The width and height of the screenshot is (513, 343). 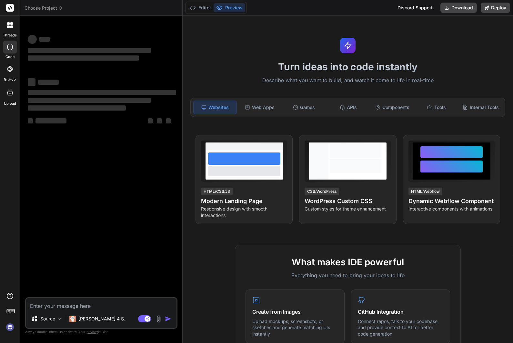 What do you see at coordinates (322, 192) in the screenshot?
I see `div: CSS/WordPress` at bounding box center [322, 192].